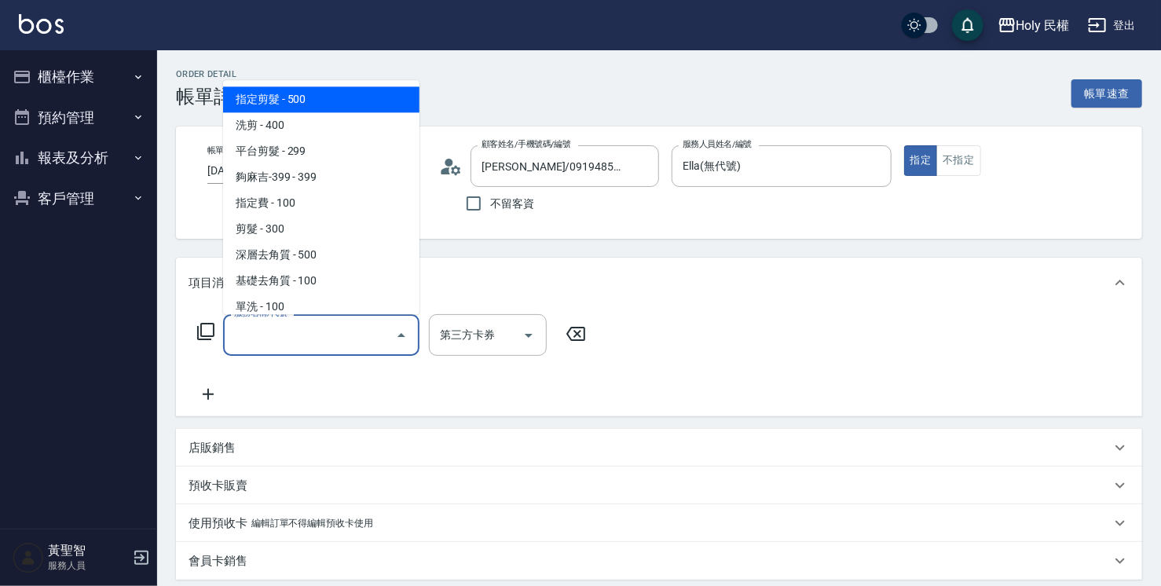 Image resolution: width=1161 pixels, height=586 pixels. I want to click on button: Open, so click(529, 335).